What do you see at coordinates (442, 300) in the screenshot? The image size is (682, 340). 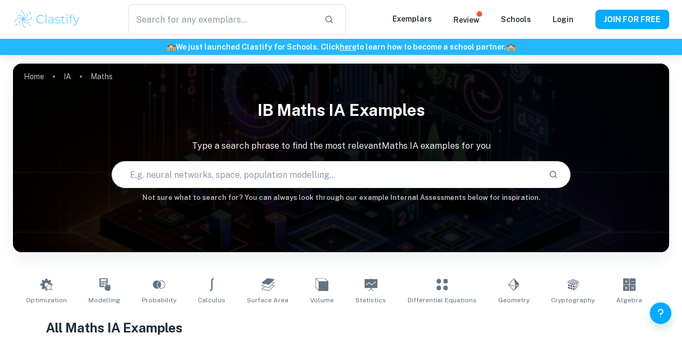 I see `span: Differential Equations` at bounding box center [442, 300].